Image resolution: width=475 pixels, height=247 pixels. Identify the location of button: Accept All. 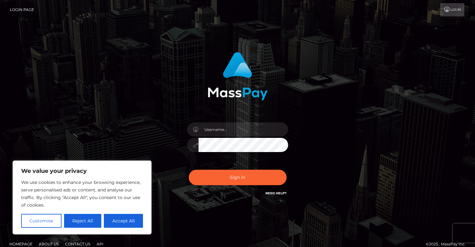
(123, 221).